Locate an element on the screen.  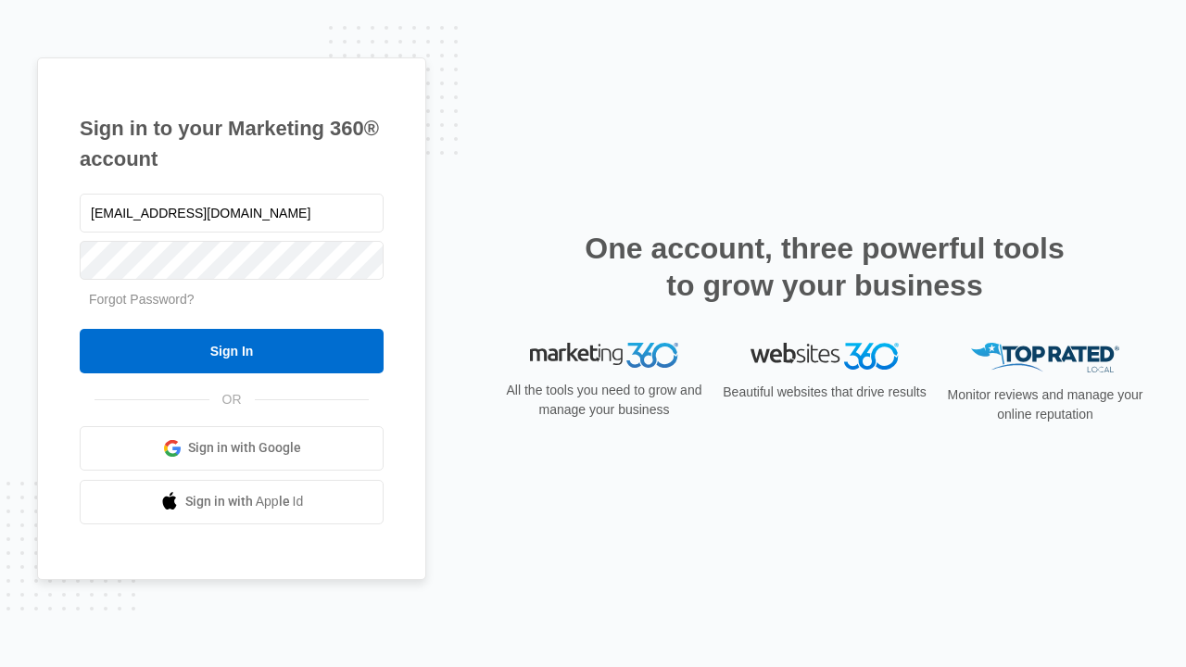
p: All the tools you need to grow and manage your business is located at coordinates (604, 400).